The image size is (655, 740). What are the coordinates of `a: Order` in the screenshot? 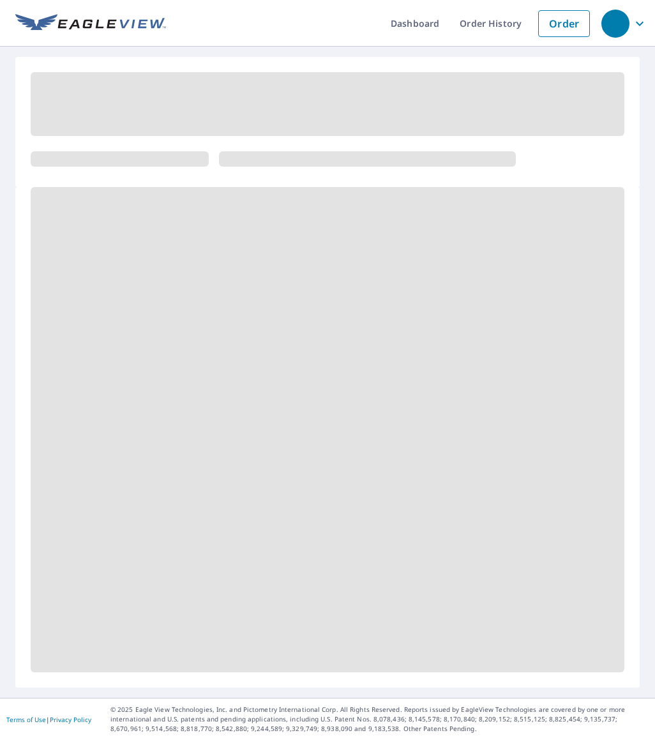 It's located at (564, 24).